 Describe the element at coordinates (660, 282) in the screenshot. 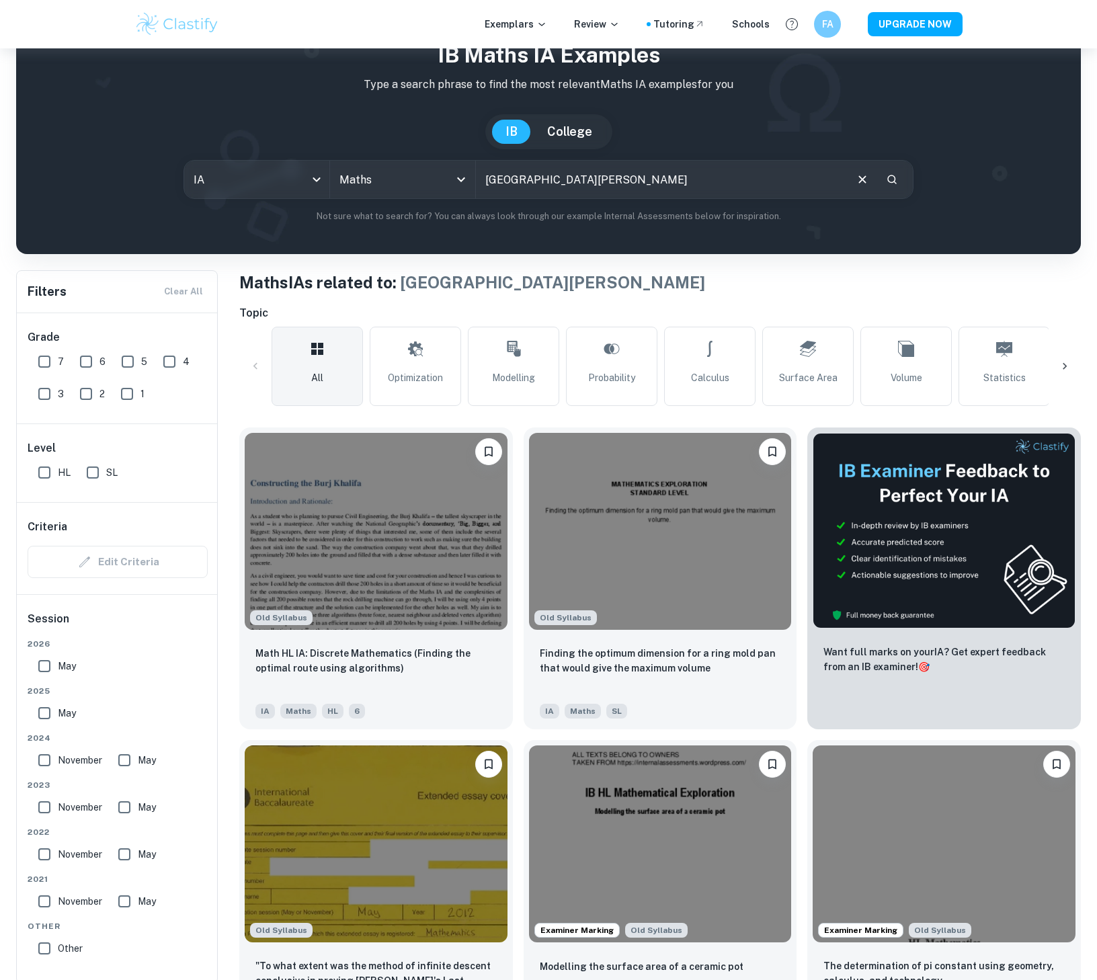

I see `h1: Maths IAs related to:` at that location.